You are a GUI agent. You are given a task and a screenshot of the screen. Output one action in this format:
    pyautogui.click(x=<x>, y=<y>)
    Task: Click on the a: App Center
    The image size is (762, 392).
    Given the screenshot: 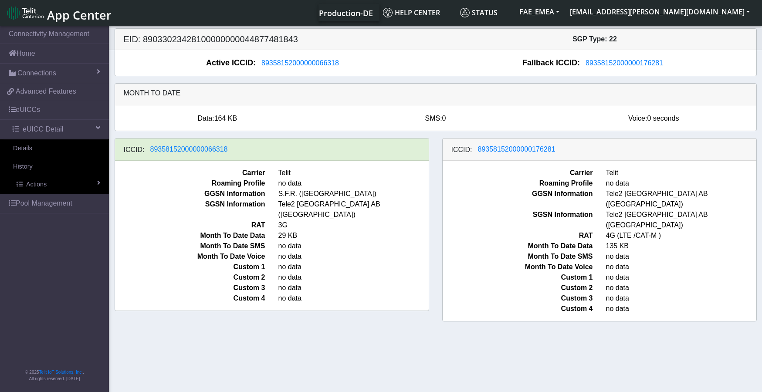 What is the action you would take?
    pyautogui.click(x=58, y=13)
    